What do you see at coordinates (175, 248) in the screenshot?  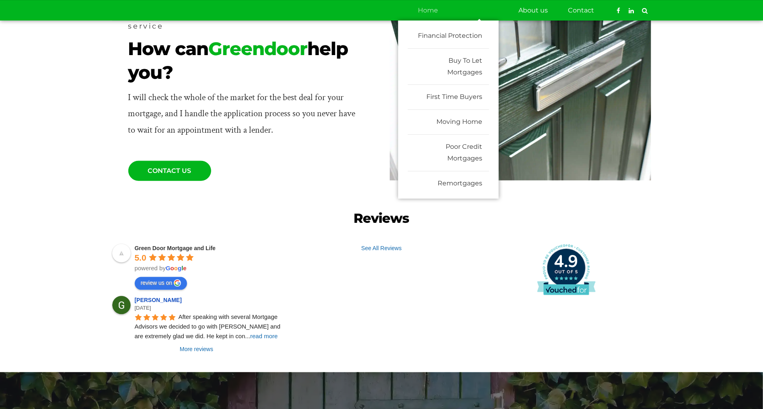 I see `a: Green Door Mortgage and Life` at bounding box center [175, 248].